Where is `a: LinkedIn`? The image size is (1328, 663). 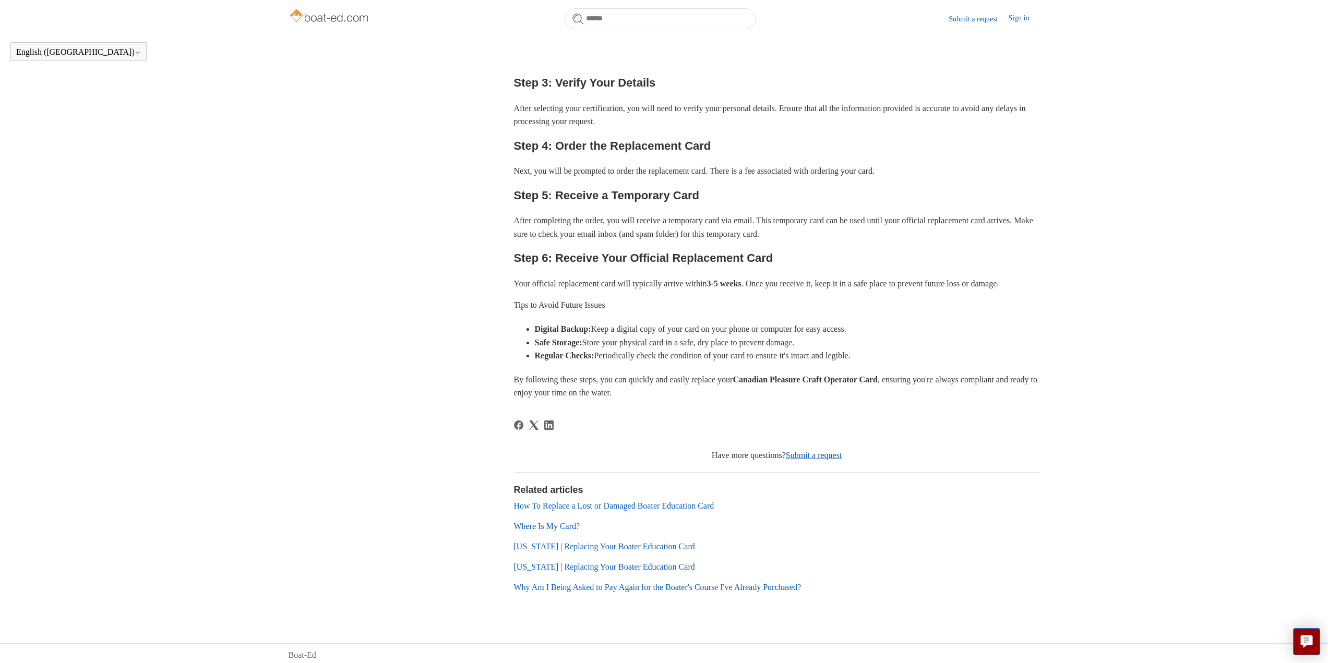
a: LinkedIn is located at coordinates (549, 425).